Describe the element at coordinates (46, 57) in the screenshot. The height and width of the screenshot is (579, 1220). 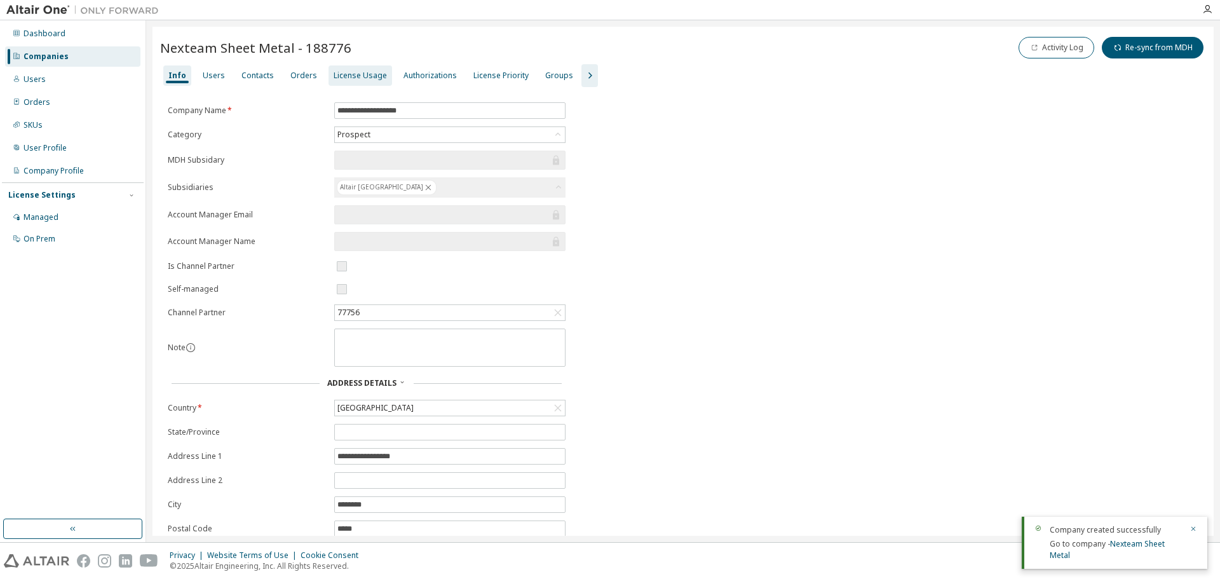
I see `div: Companies` at that location.